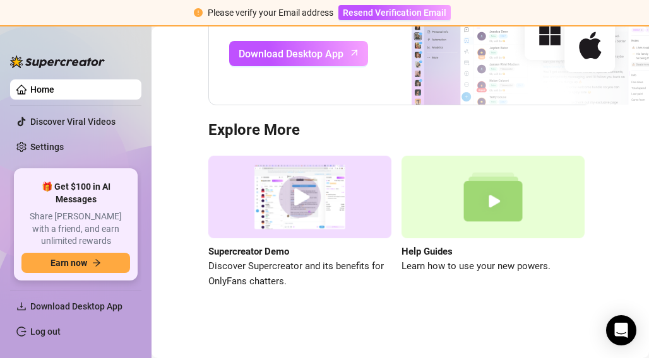 This screenshot has height=358, width=649. I want to click on img: help guides, so click(493, 197).